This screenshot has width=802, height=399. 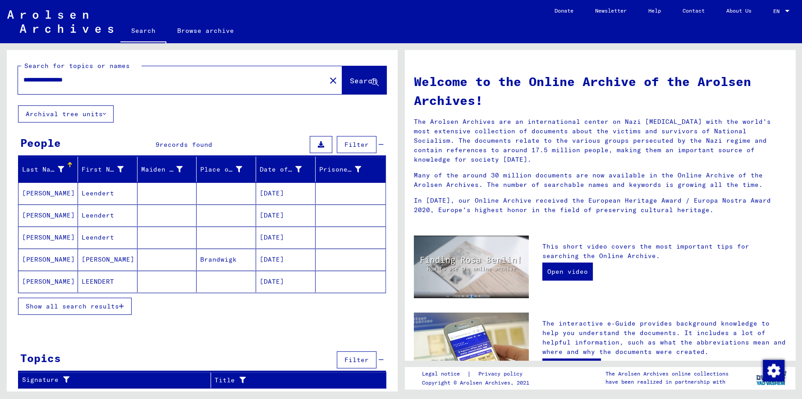 I want to click on button: Clear, so click(x=333, y=80).